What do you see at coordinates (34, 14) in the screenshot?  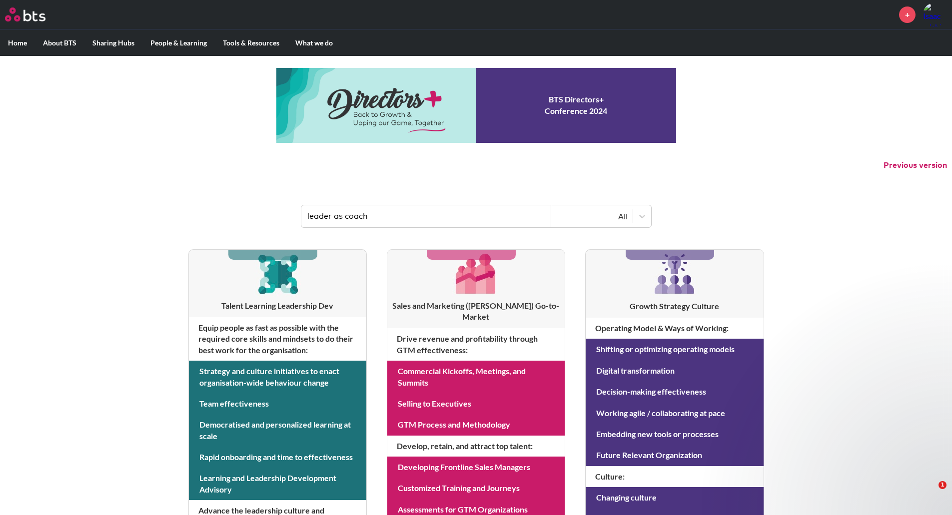 I see `a: Go home` at bounding box center [34, 14].